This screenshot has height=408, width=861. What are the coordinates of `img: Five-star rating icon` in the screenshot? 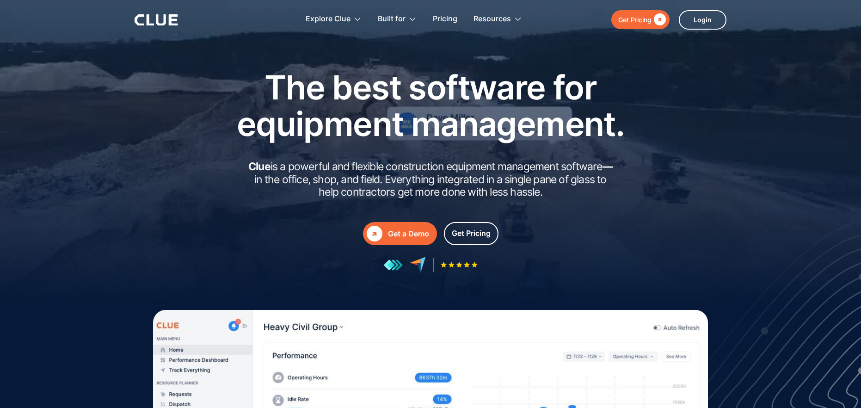 It's located at (459, 264).